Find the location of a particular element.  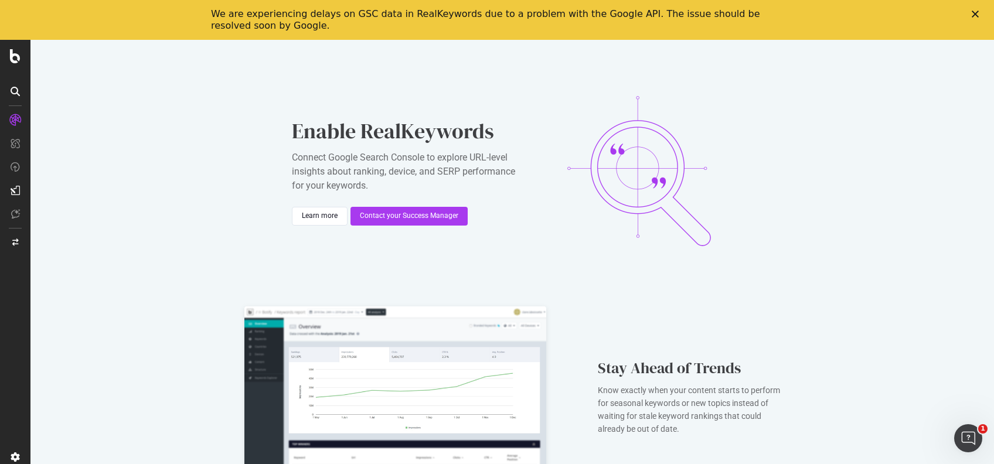

div: Enable RealKeywords is located at coordinates (409, 131).